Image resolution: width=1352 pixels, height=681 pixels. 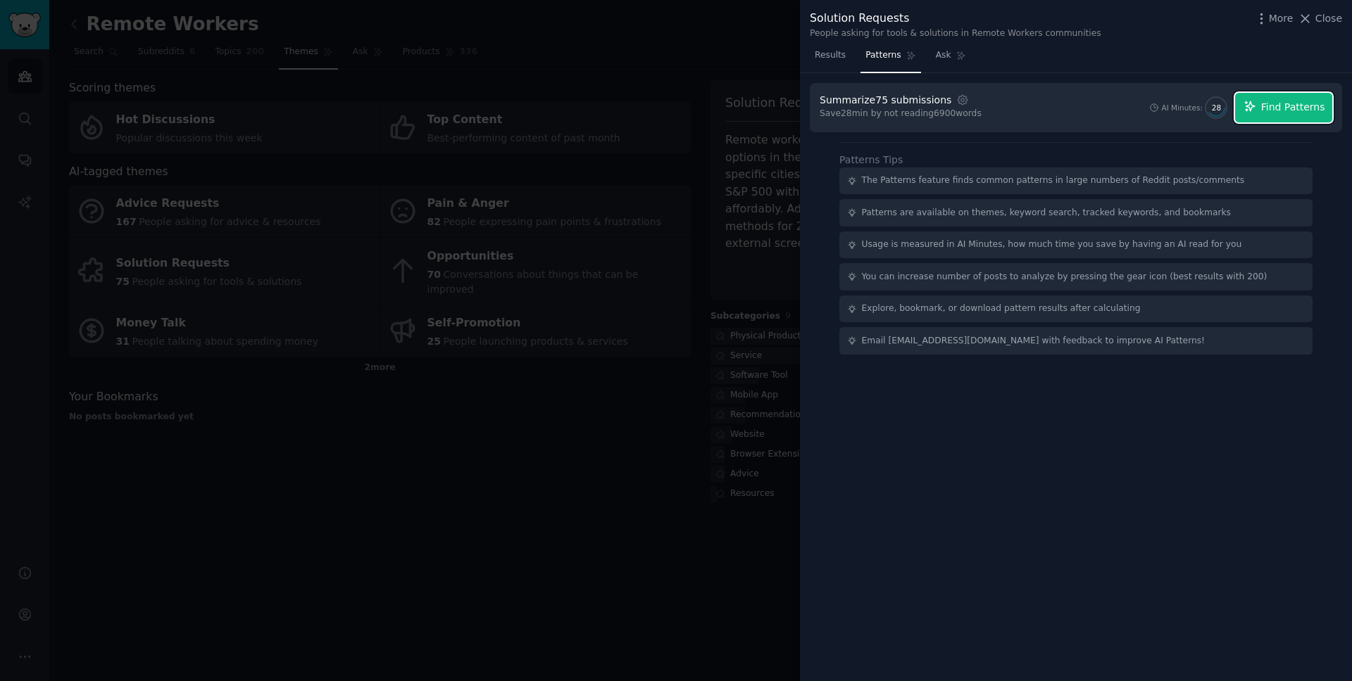 I want to click on span: Results, so click(x=830, y=56).